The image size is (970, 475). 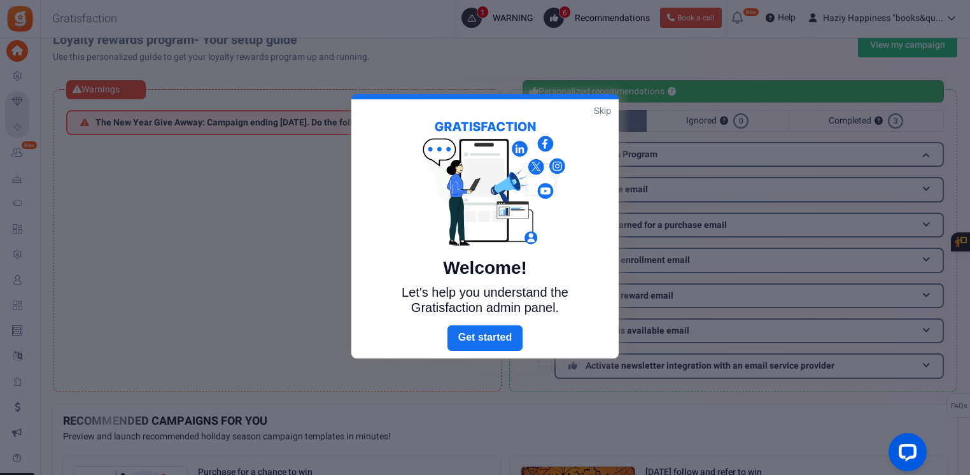 I want to click on p: Let's help you understand the Gratisfaction admin panel., so click(x=485, y=300).